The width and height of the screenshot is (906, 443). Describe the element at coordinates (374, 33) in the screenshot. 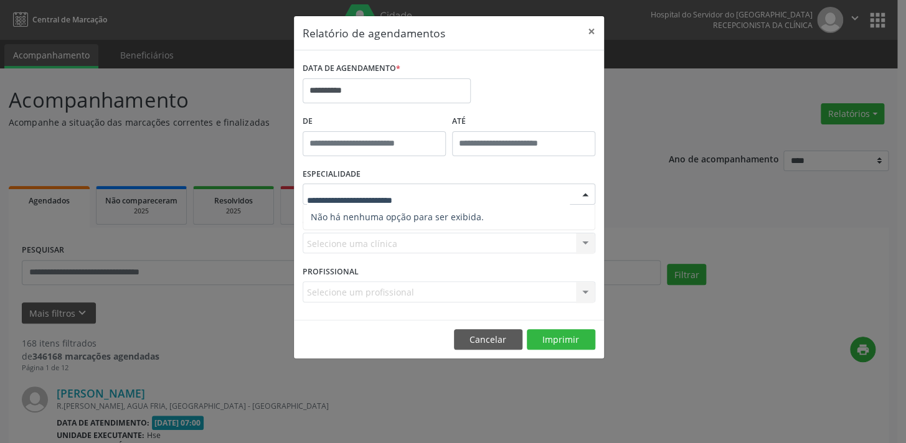

I see `h5: Relatório de agendamentos` at that location.